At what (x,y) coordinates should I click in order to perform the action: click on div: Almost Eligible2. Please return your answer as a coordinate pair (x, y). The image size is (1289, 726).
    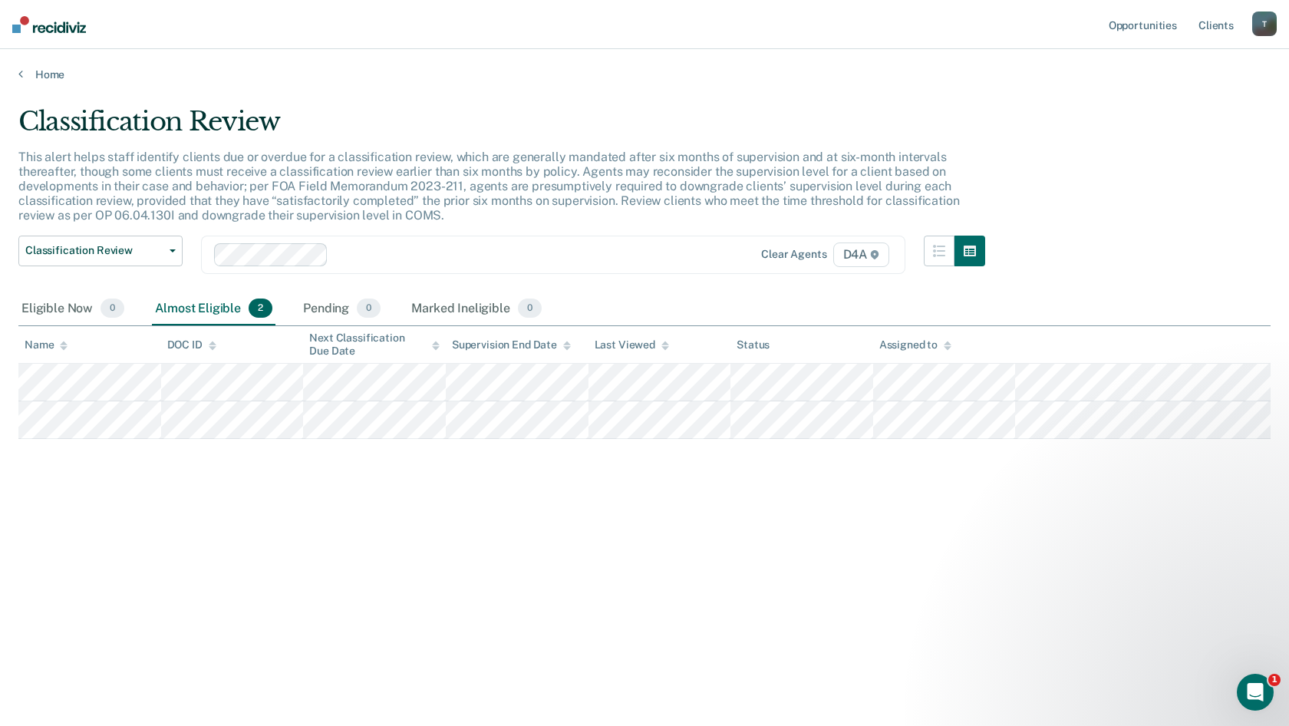
    Looking at the image, I should click on (213, 309).